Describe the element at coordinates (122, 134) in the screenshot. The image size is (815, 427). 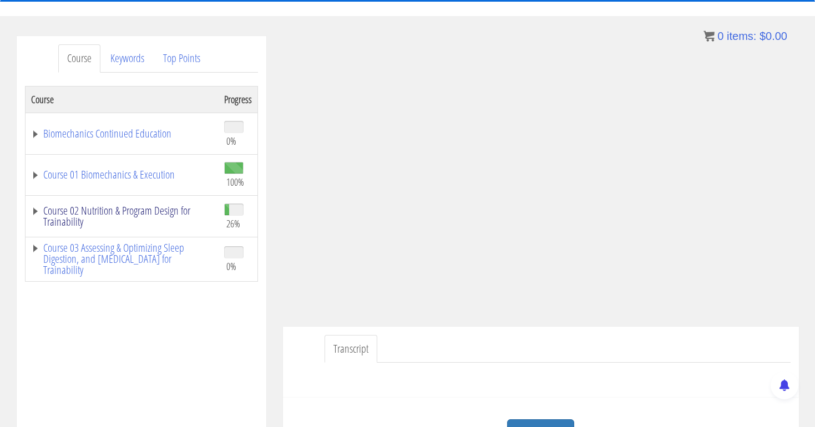
I see `a: Biomechanics Continued Education` at that location.